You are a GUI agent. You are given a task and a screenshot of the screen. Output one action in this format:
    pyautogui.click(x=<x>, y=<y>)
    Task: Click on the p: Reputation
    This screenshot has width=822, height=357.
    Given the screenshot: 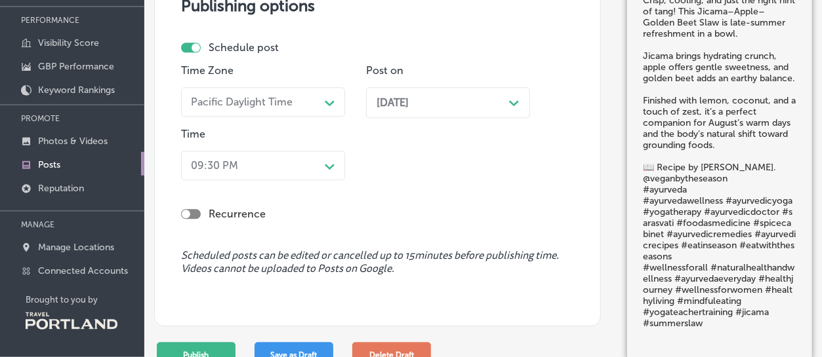 What is the action you would take?
    pyautogui.click(x=61, y=188)
    